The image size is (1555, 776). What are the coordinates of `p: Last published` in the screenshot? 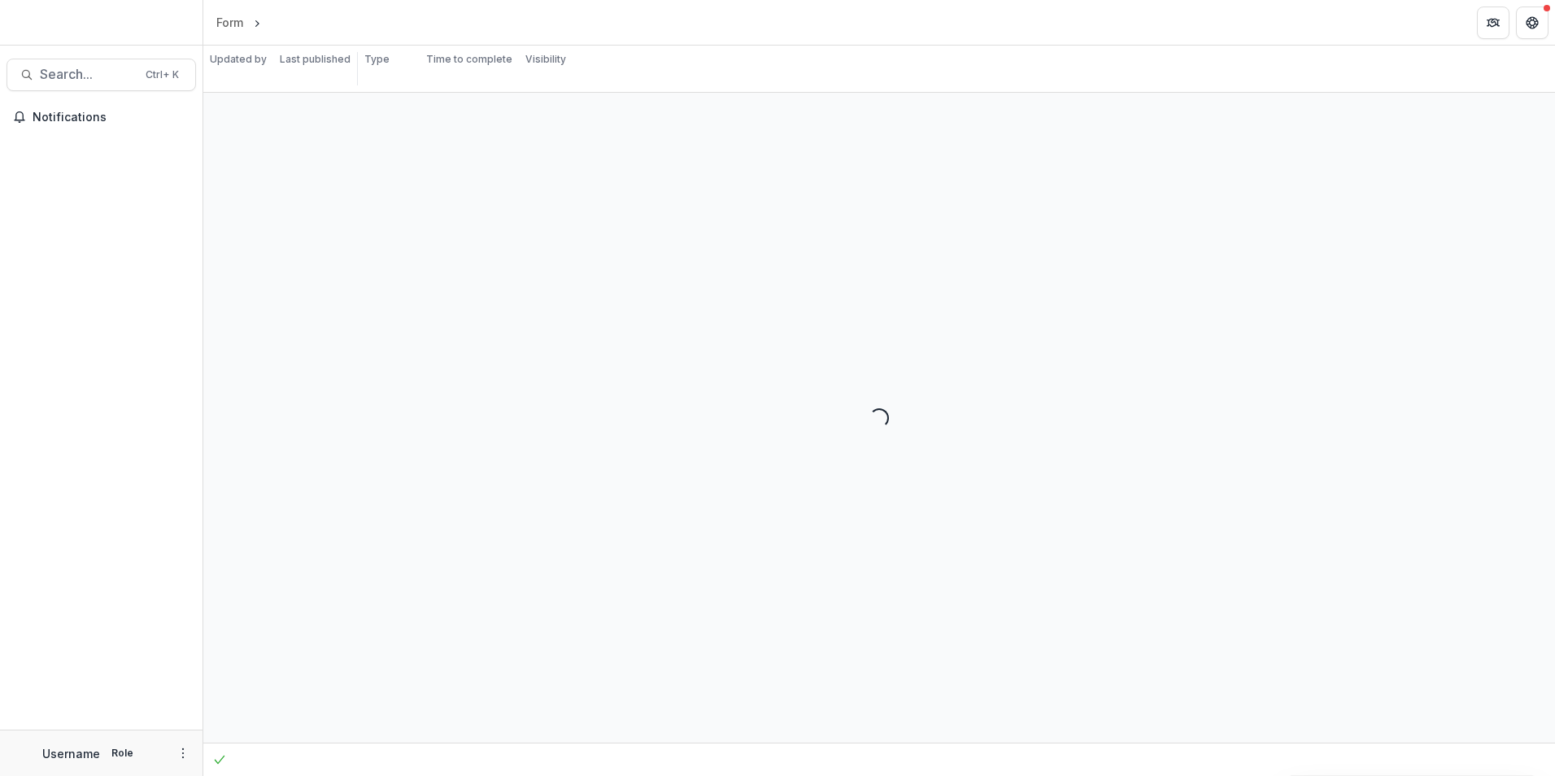 It's located at (315, 59).